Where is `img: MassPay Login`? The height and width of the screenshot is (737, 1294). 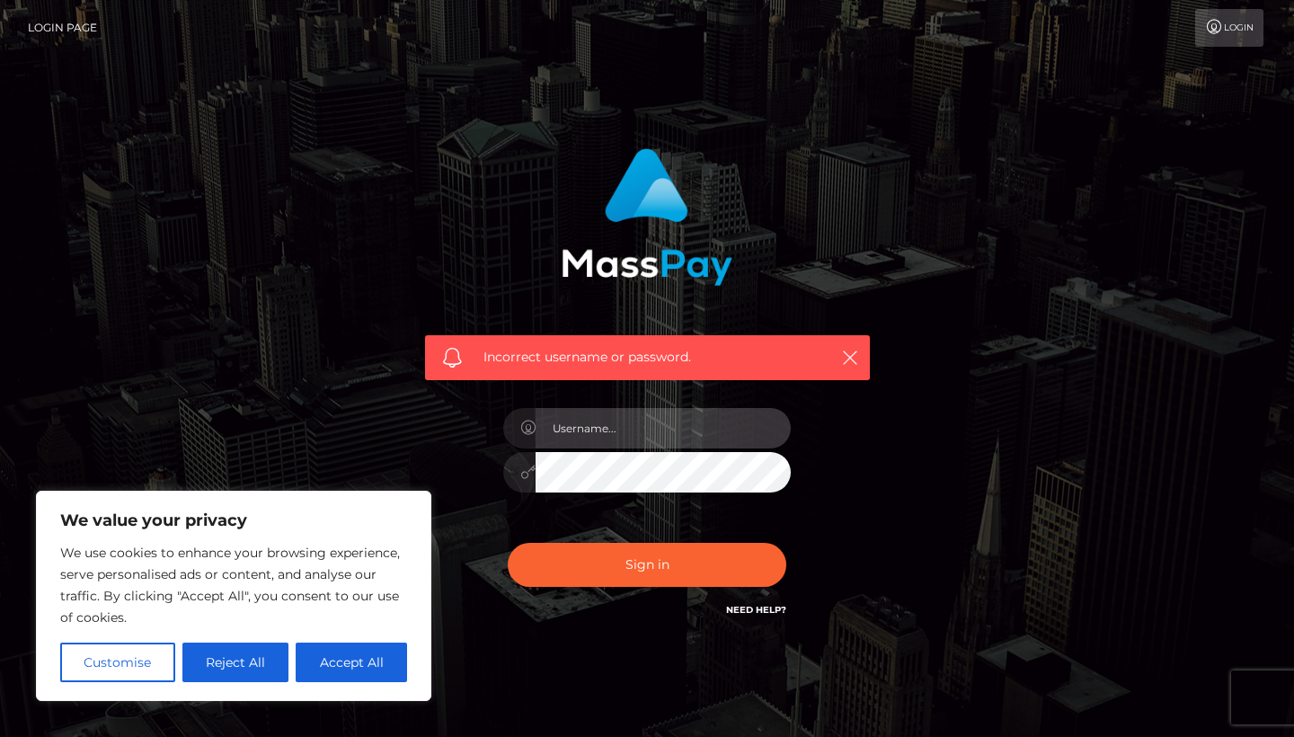
img: MassPay Login is located at coordinates (647, 217).